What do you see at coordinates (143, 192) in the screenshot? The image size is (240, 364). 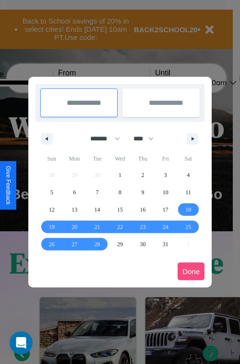 I see `button: 9` at bounding box center [143, 192].